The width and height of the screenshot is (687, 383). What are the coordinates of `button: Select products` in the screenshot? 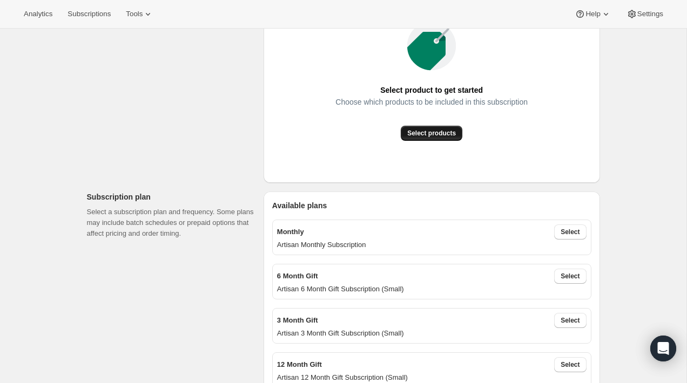 It's located at (432, 133).